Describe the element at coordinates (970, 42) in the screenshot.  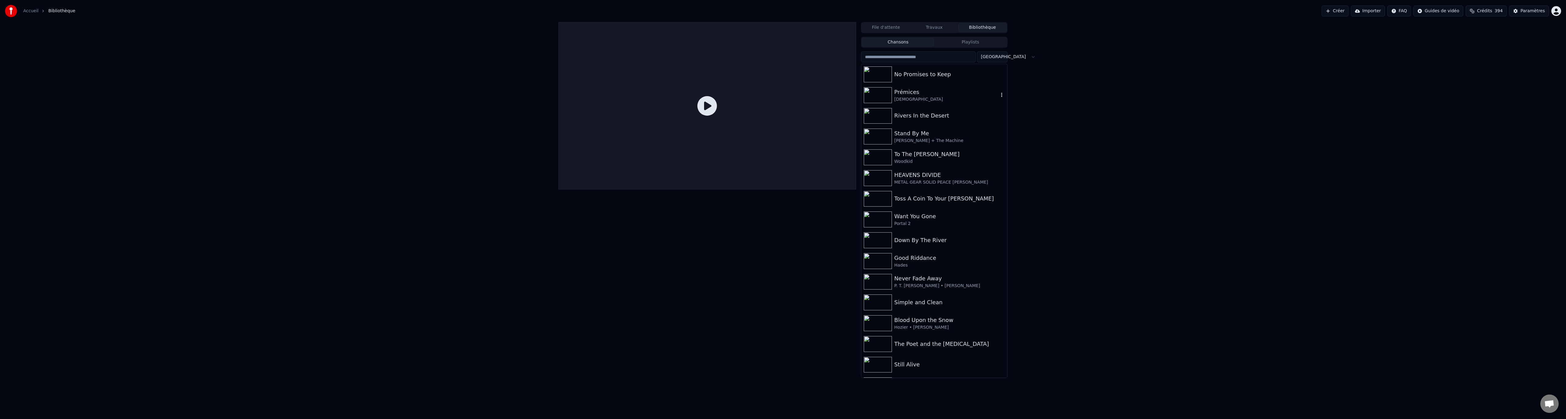
I see `button: Playlists` at that location.